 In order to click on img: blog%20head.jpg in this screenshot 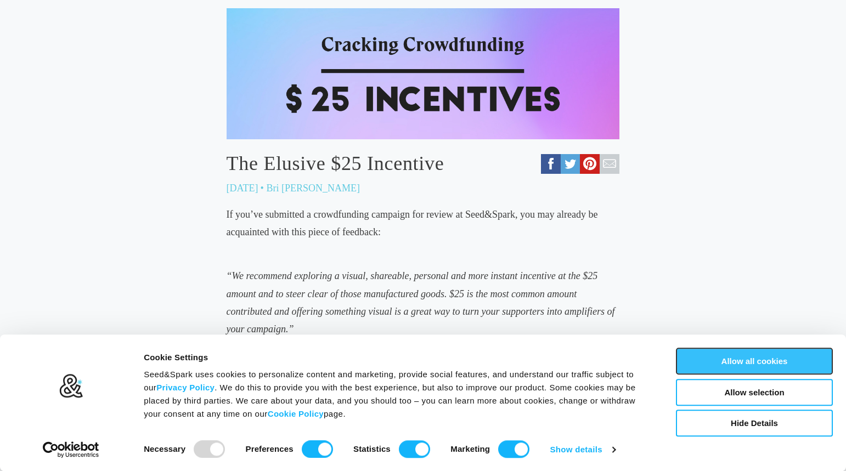, I will do `click(423, 74)`.